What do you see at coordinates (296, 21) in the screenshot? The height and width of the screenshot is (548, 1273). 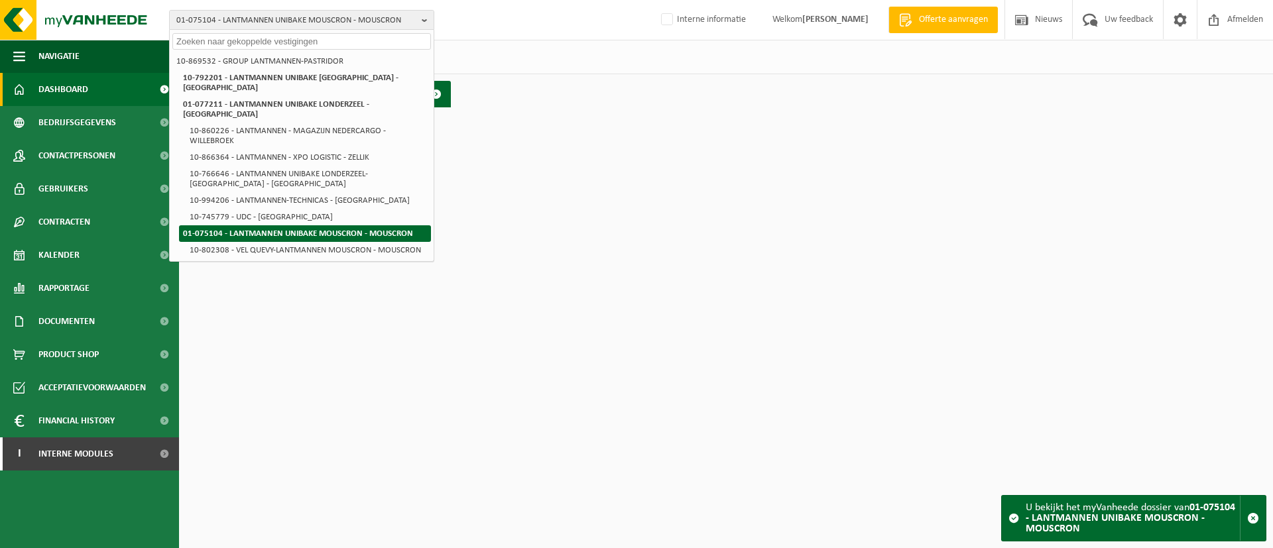 I see `span: 01-075104 - LANTMANNEN UNIBAKE MOUSCRON - MOUSCRON` at bounding box center [296, 21].